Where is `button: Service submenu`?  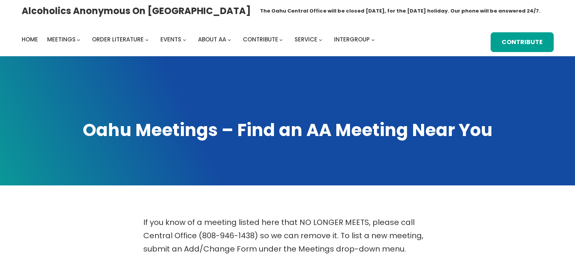
button: Service submenu is located at coordinates (320, 40).